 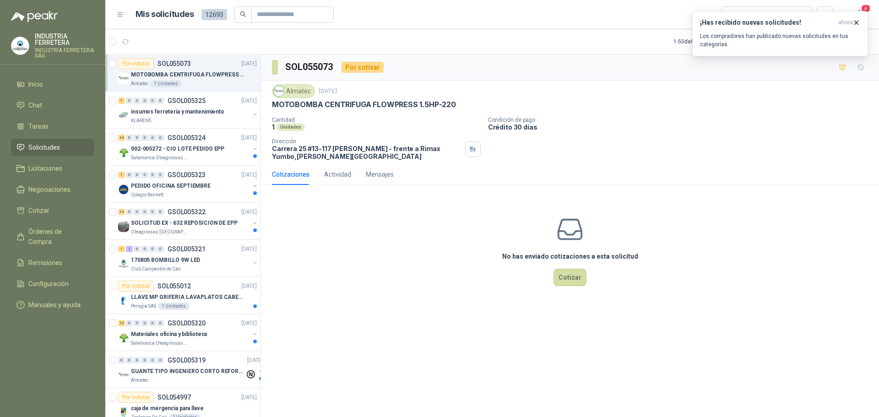 What do you see at coordinates (186, 360) in the screenshot?
I see `p: GSOL005319` at bounding box center [186, 360].